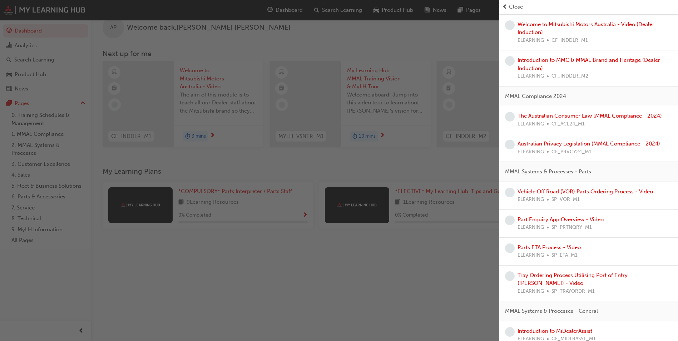 Image resolution: width=678 pixels, height=341 pixels. What do you see at coordinates (573, 291) in the screenshot?
I see `span: SP_TRAYORDR_M1` at bounding box center [573, 291].